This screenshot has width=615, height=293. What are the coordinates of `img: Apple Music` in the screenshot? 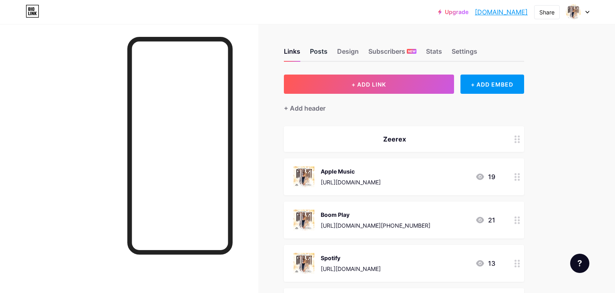 It's located at (304, 177).